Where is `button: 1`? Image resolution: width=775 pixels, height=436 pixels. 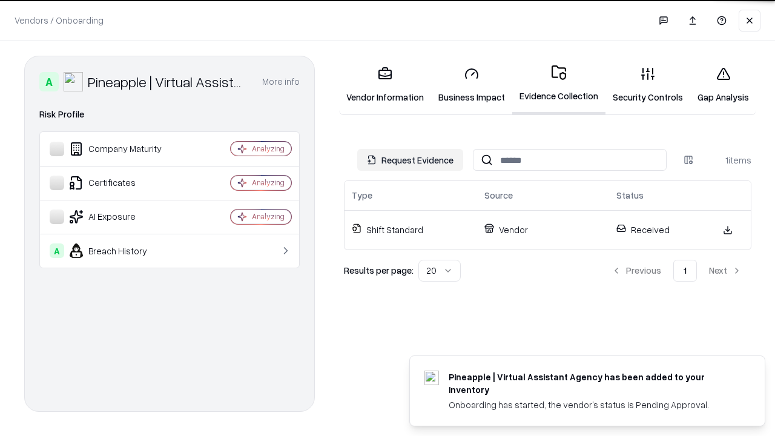 button: 1 is located at coordinates (684, 271).